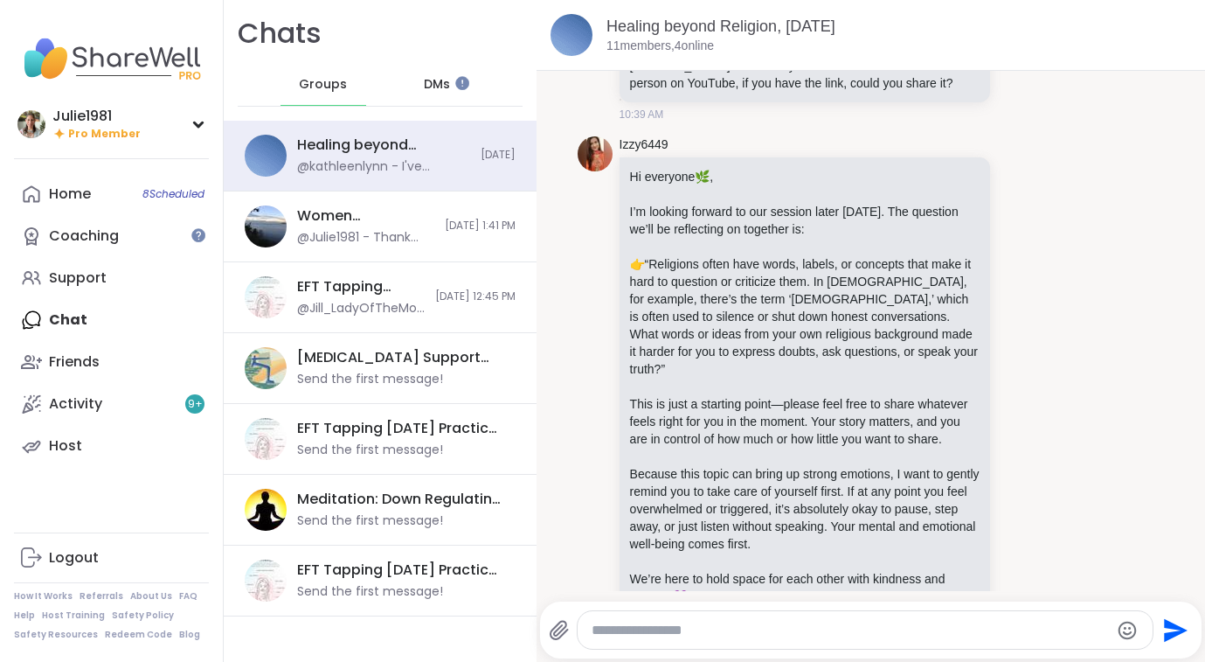 Image resolution: width=1205 pixels, height=662 pixels. I want to click on div: Host, so click(66, 446).